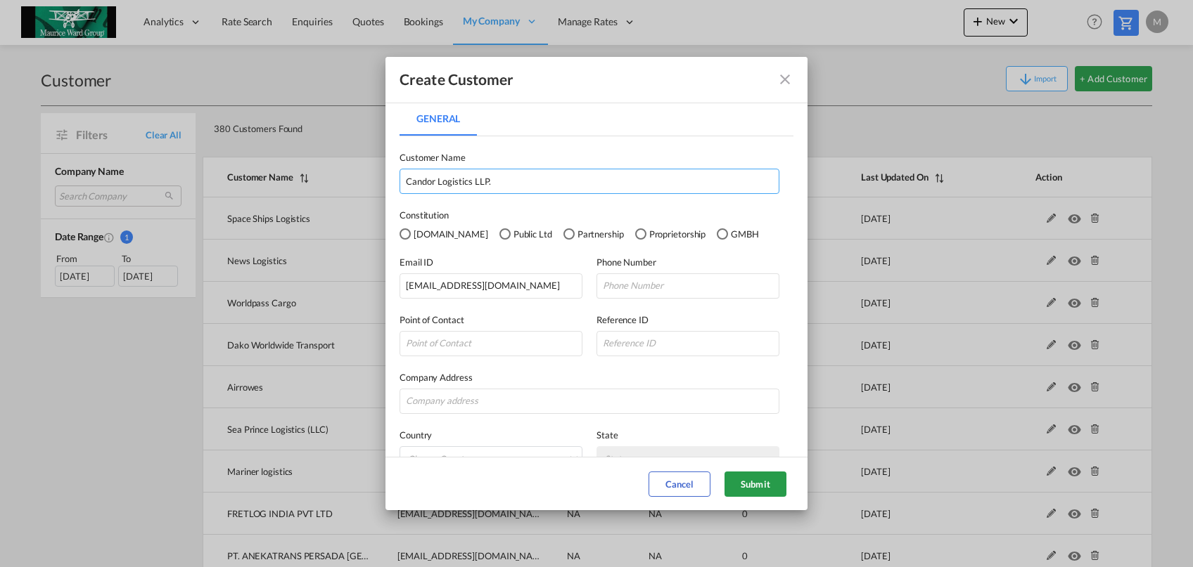  Describe the element at coordinates (456, 79) in the screenshot. I see `div: Create Customer` at that location.